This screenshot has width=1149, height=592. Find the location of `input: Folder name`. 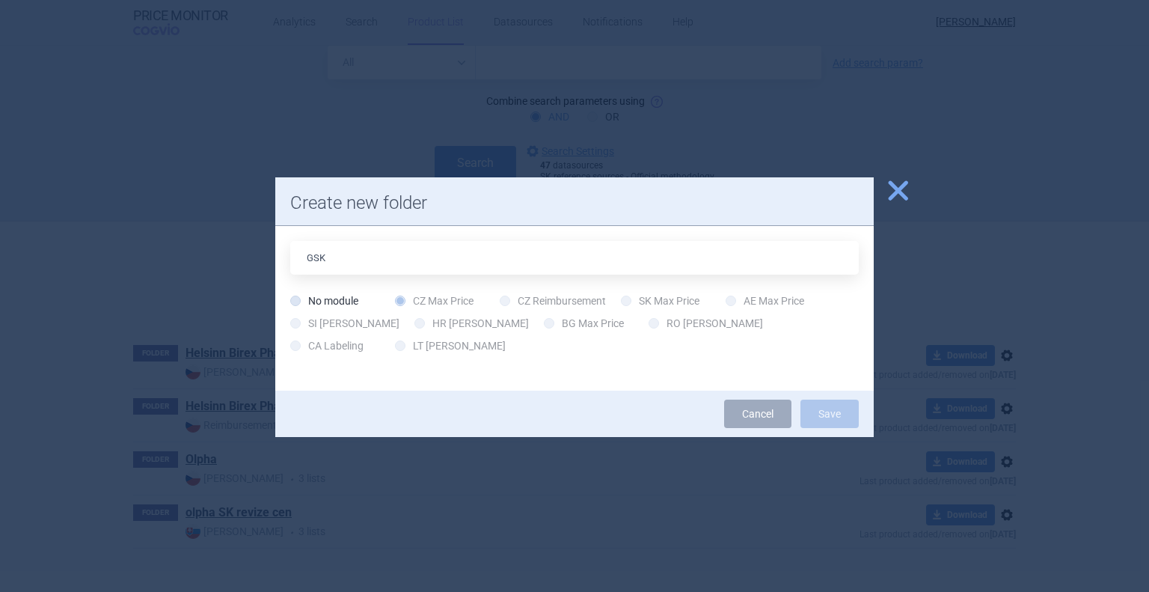

input: Folder name is located at coordinates (575, 257).